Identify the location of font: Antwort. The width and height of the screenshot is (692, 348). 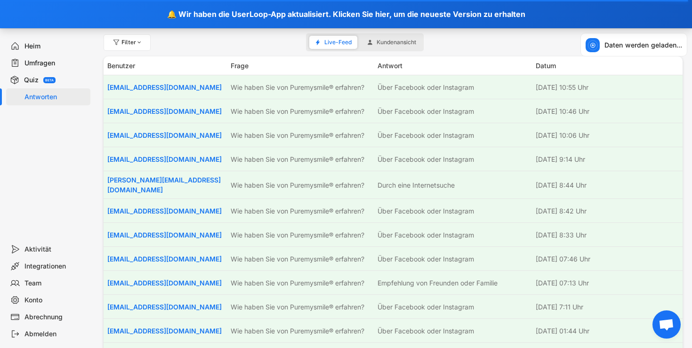
(390, 65).